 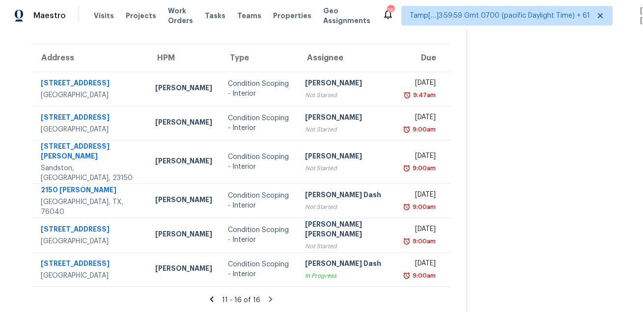 I want to click on span: Visits, so click(x=104, y=16).